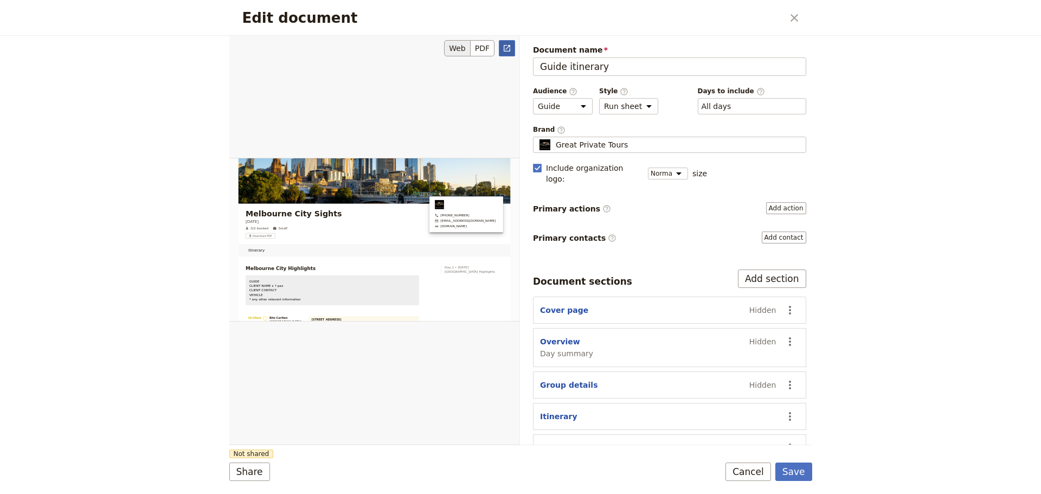 The height and width of the screenshot is (494, 1041). What do you see at coordinates (591, 145) in the screenshot?
I see `span: Great Private Tours` at bounding box center [591, 145].